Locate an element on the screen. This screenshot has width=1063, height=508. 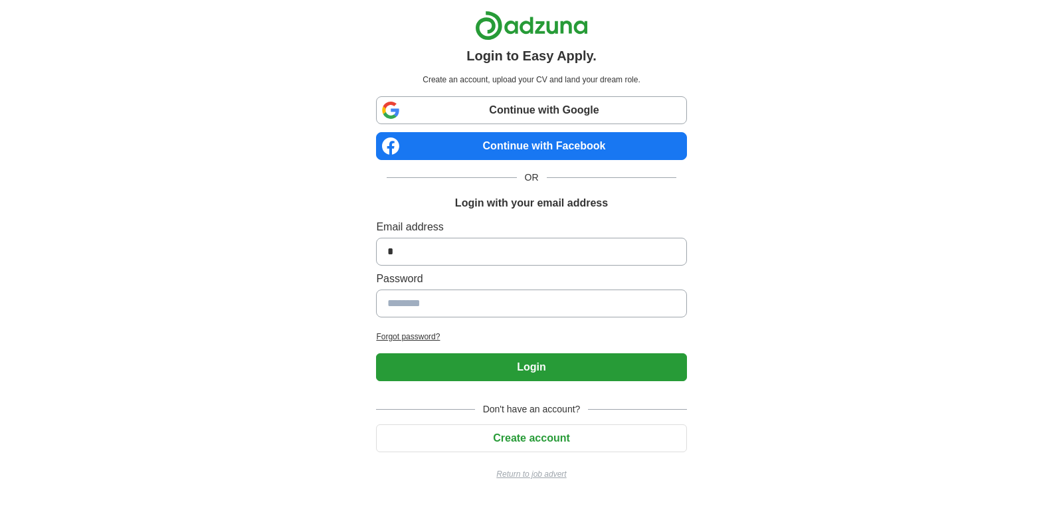
button: Create account is located at coordinates (531, 439).